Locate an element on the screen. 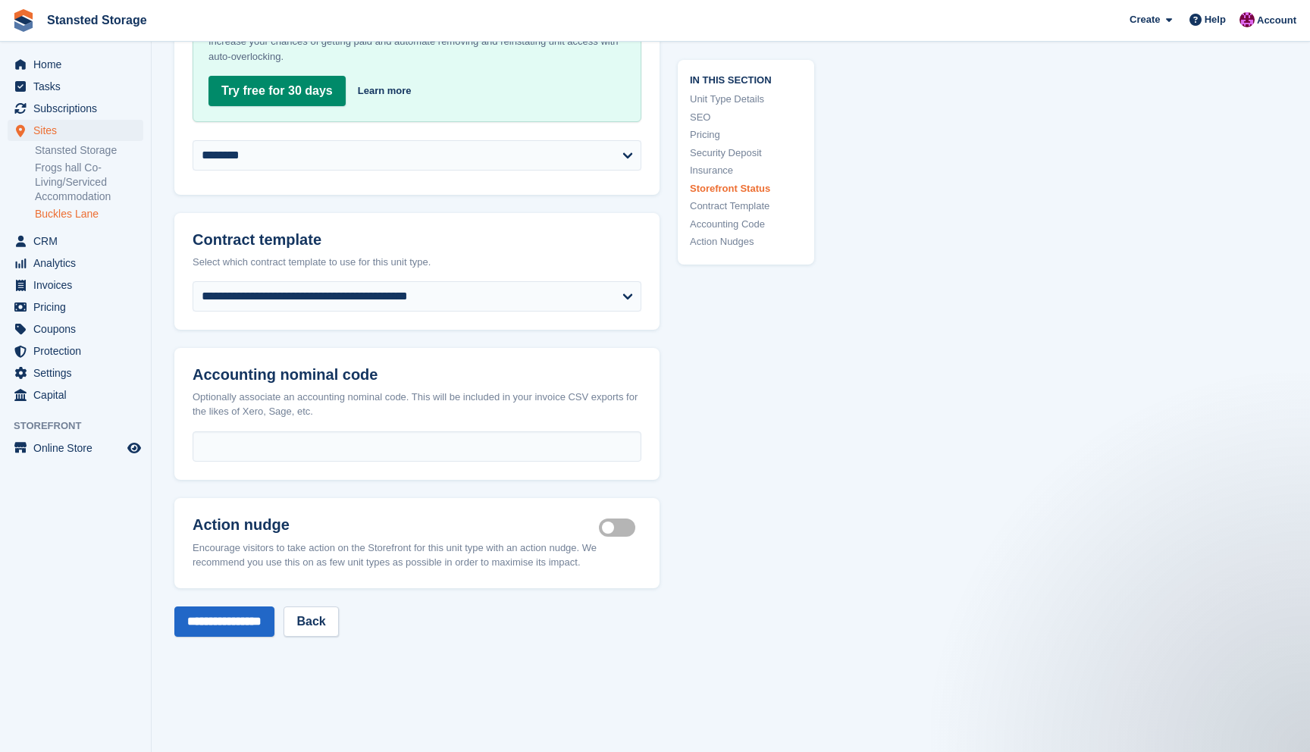  span: Help is located at coordinates (1215, 20).